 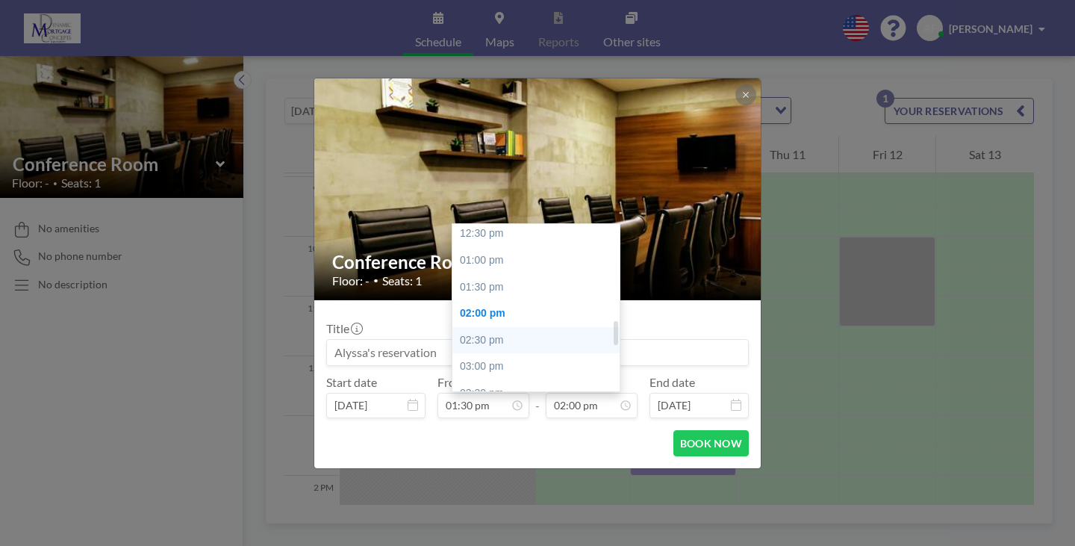 I want to click on div: 03:00 pm, so click(x=540, y=367).